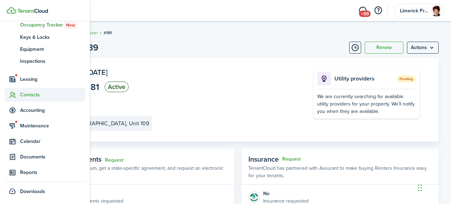  Describe the element at coordinates (52, 37) in the screenshot. I see `span: Keys & Locks` at that location.